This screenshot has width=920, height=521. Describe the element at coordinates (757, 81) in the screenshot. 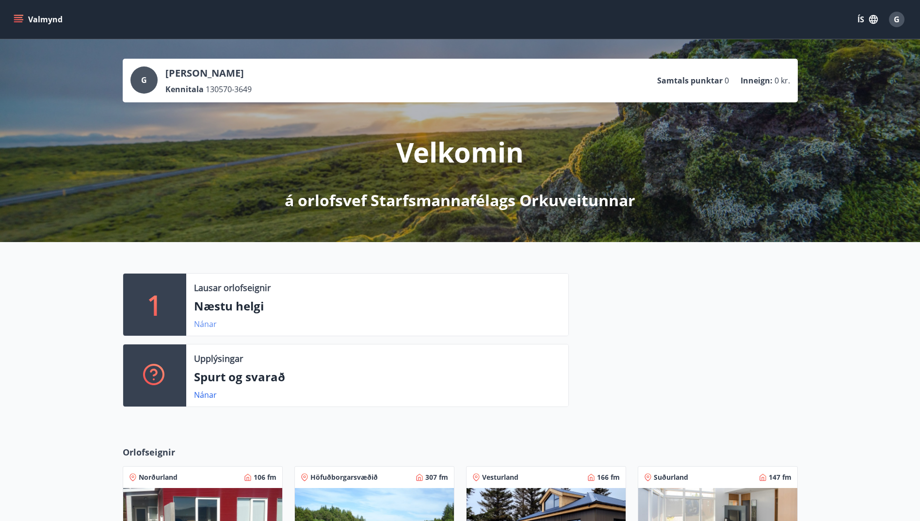

I see `p: Inneign :` at that location.